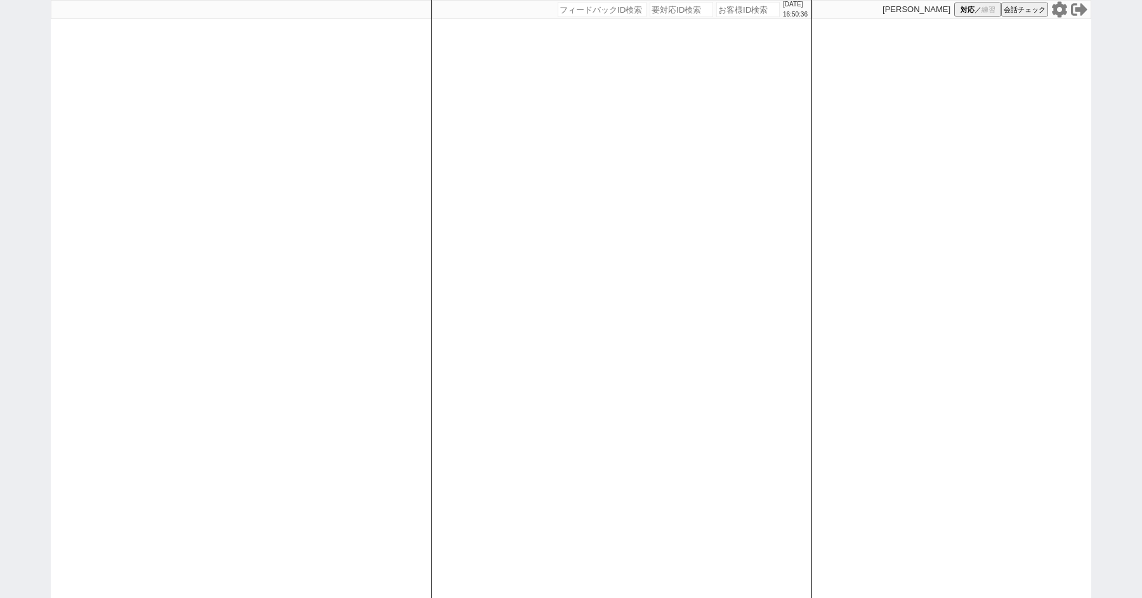  What do you see at coordinates (748, 10) in the screenshot?
I see `input: お客様ID検索` at bounding box center [748, 10].